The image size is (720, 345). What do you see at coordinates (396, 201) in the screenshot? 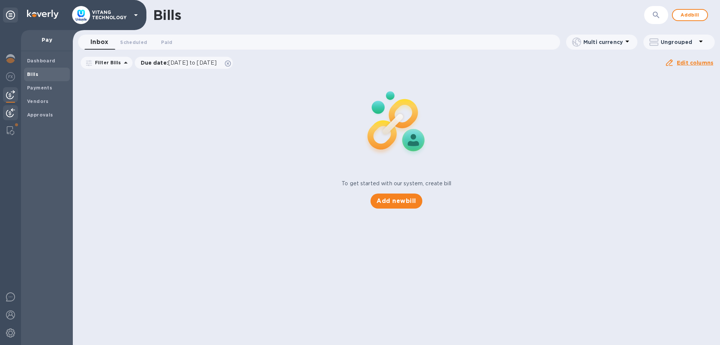
I see `button: Add newbill` at bounding box center [396, 201].